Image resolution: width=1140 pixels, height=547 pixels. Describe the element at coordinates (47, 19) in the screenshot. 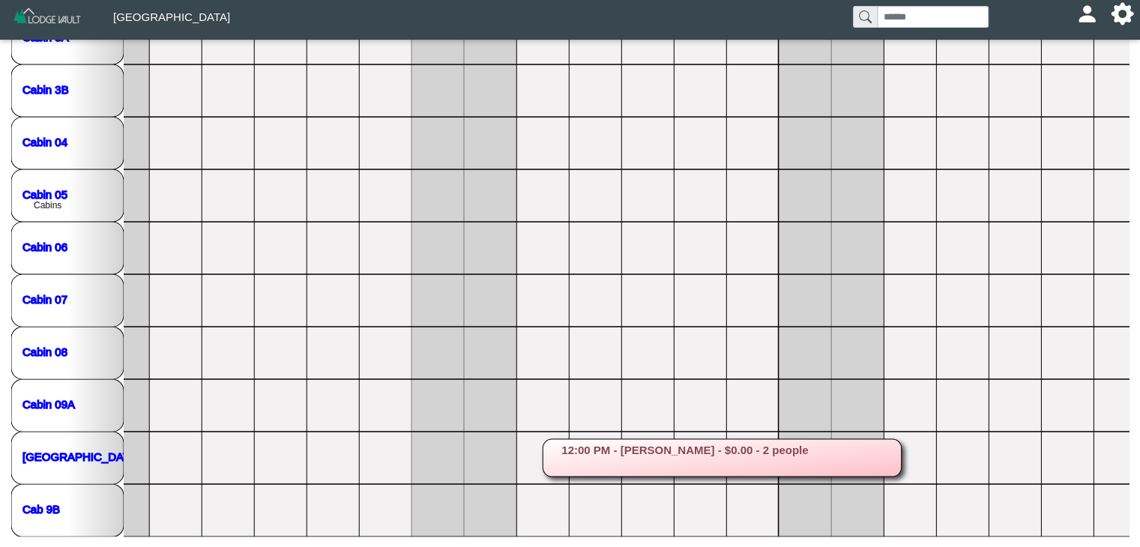

I see `img: Z` at that location.